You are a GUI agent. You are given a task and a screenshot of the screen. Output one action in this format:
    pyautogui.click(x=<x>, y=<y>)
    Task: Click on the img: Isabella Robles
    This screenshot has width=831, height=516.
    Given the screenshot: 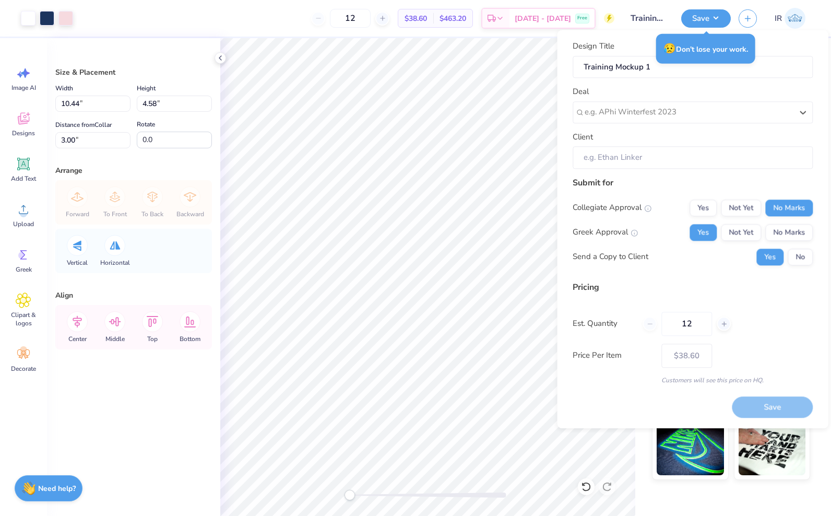 What is the action you would take?
    pyautogui.click(x=795, y=18)
    